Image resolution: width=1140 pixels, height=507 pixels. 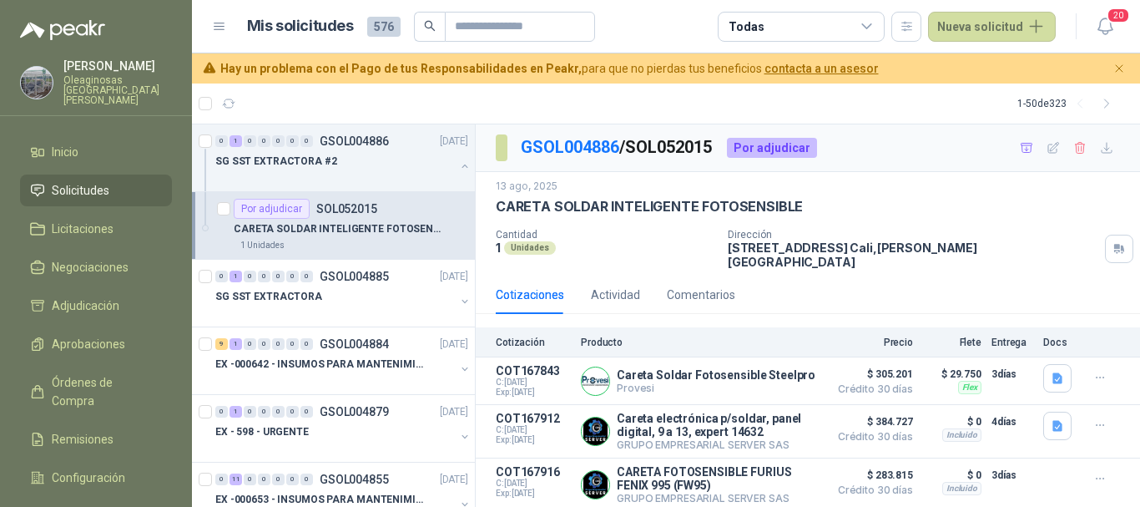 What do you see at coordinates (300, 26) in the screenshot?
I see `h1: Mis solicitudes` at bounding box center [300, 26].